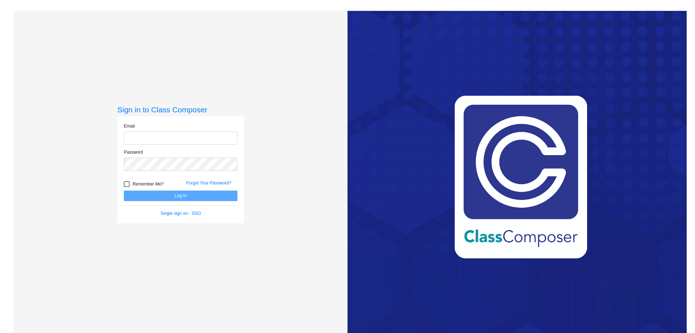 Image resolution: width=695 pixels, height=333 pixels. Describe the element at coordinates (181, 213) in the screenshot. I see `a: Single sign on - SSO` at that location.